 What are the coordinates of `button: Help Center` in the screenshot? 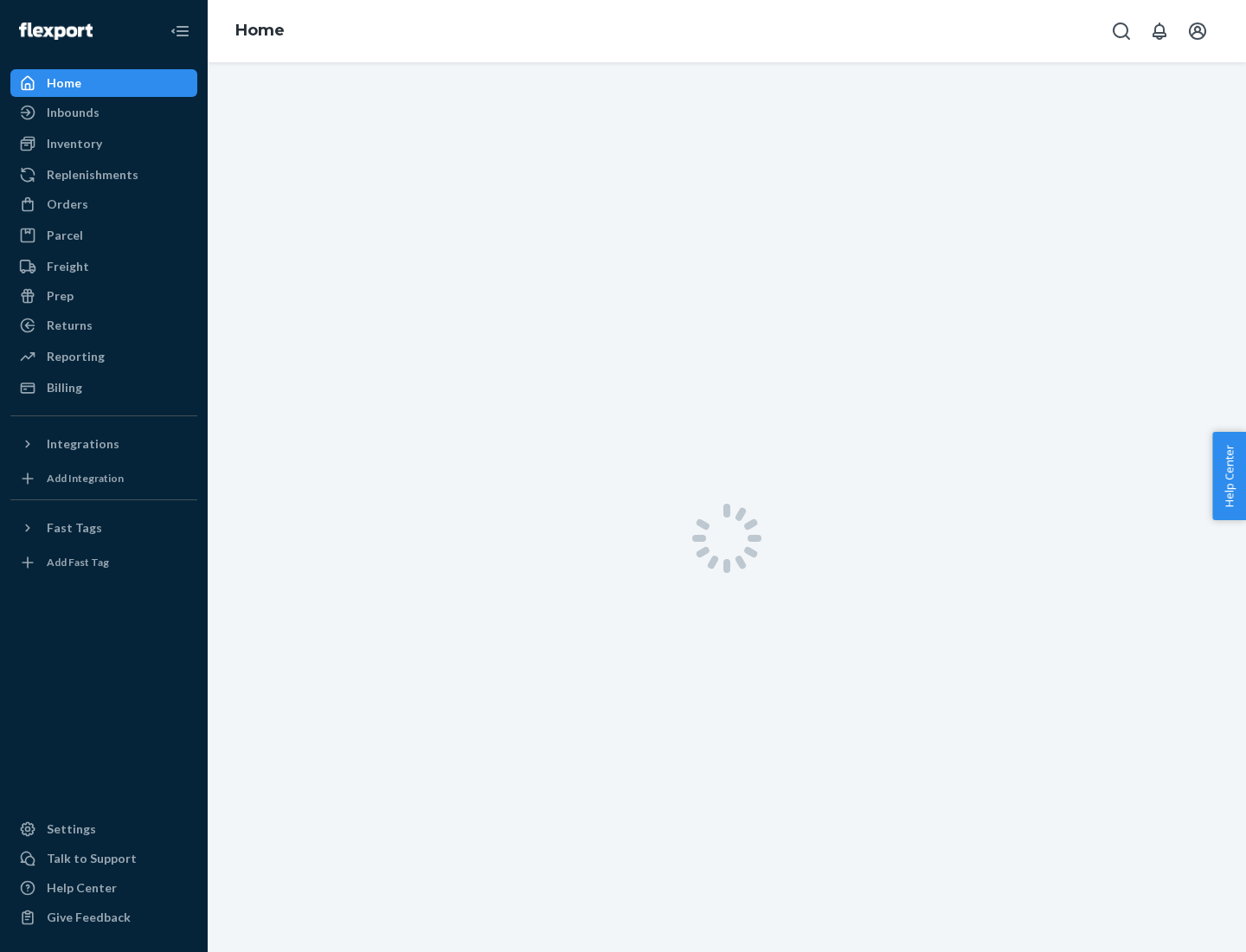 It's located at (1229, 476).